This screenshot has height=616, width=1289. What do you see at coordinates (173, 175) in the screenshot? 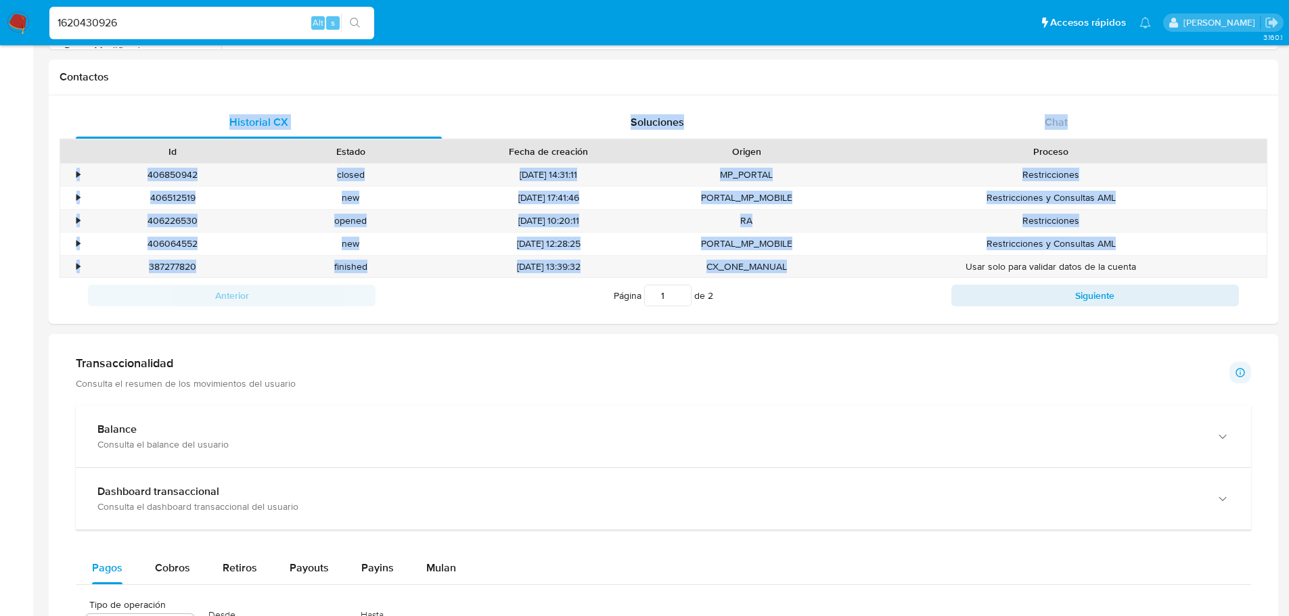
I see `div: 406850942` at bounding box center [173, 175].